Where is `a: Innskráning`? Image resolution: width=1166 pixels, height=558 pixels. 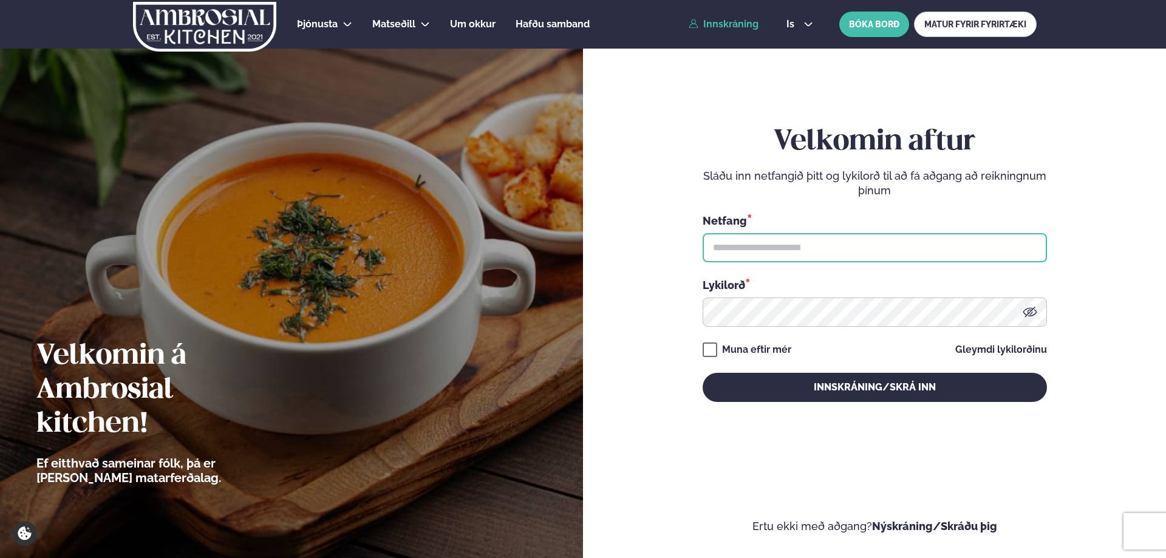 a: Innskráning is located at coordinates (723, 24).